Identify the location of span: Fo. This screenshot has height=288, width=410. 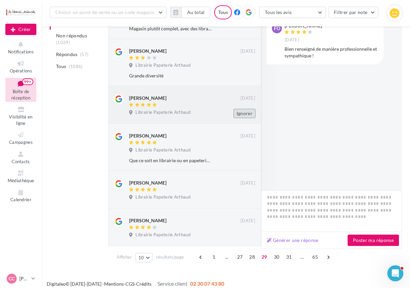
(277, 28).